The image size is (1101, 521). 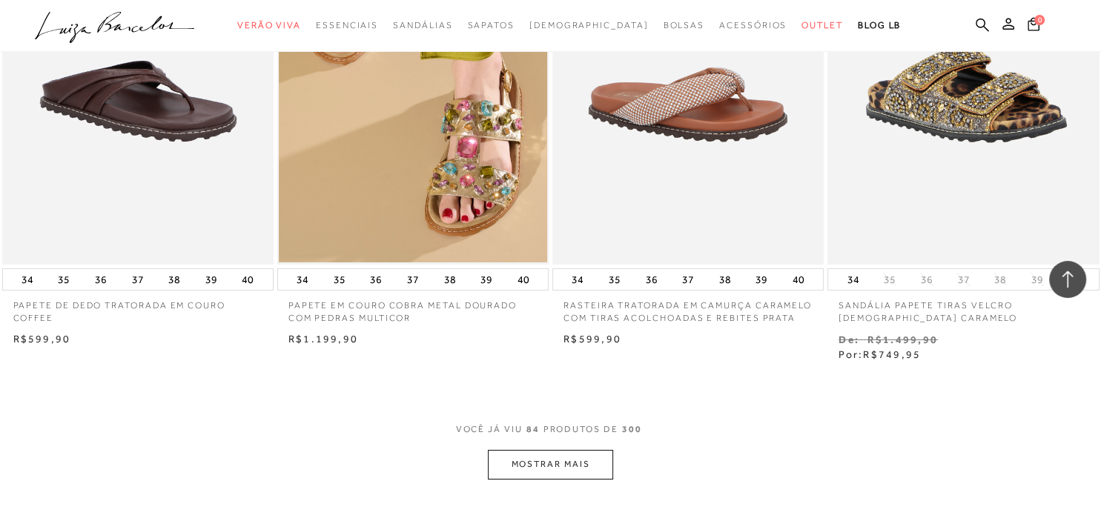 What do you see at coordinates (490, 25) in the screenshot?
I see `span: Sapatos` at bounding box center [490, 25].